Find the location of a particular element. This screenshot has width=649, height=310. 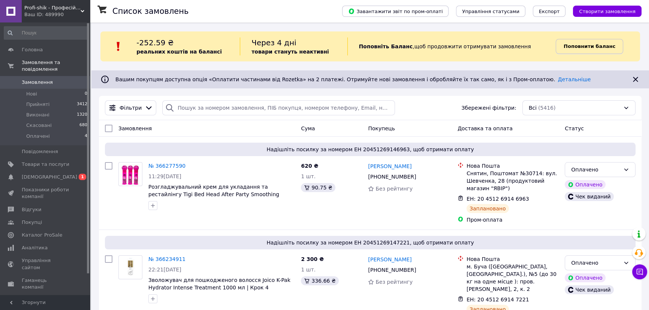

b: Поповнити баланс is located at coordinates (590, 46).